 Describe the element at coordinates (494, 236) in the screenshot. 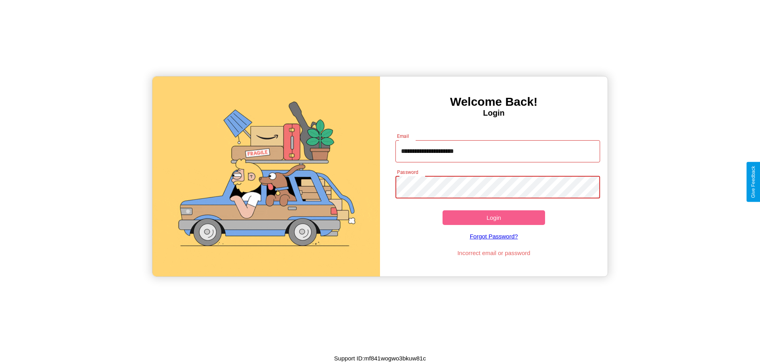

I see `a: Forgot Password?` at that location.